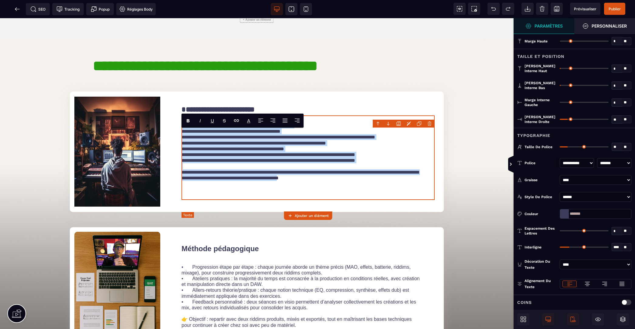 This screenshot has height=329, width=635. Describe the element at coordinates (538, 147) in the screenshot. I see `span: Taille de police` at that location.